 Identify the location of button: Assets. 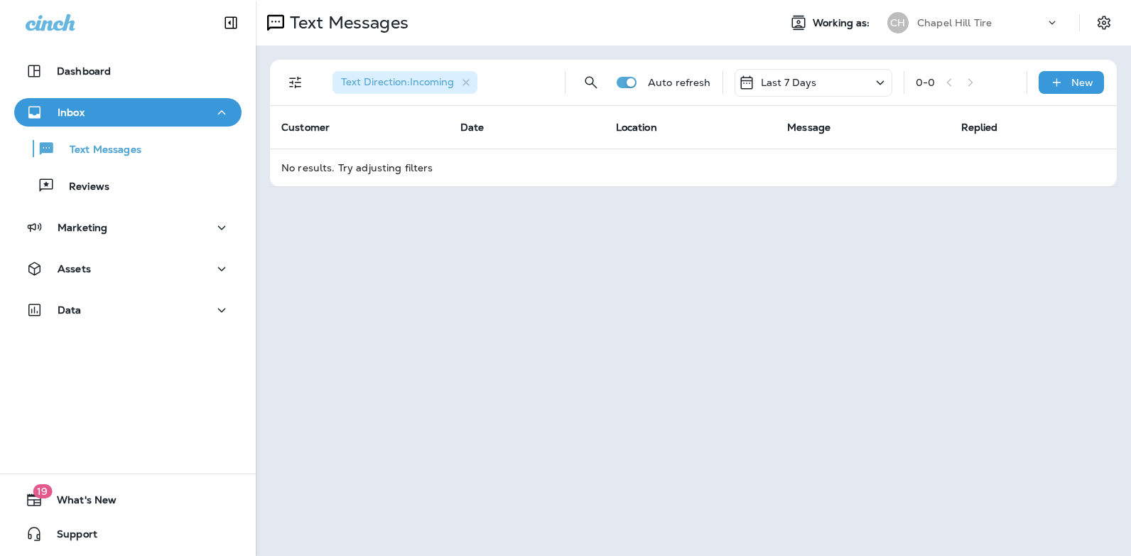
(128, 269).